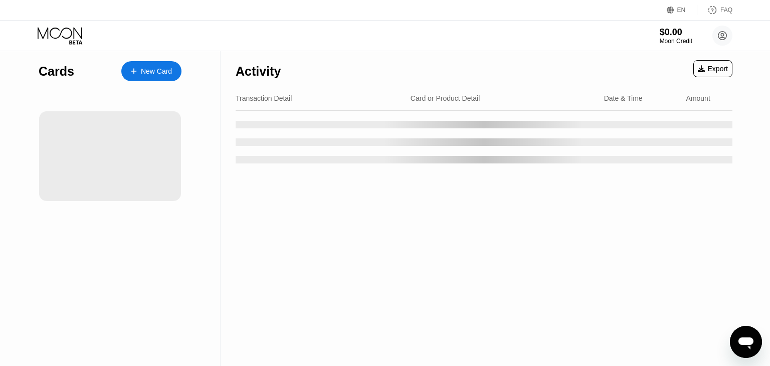 The height and width of the screenshot is (366, 770). I want to click on div: $0.00, so click(676, 32).